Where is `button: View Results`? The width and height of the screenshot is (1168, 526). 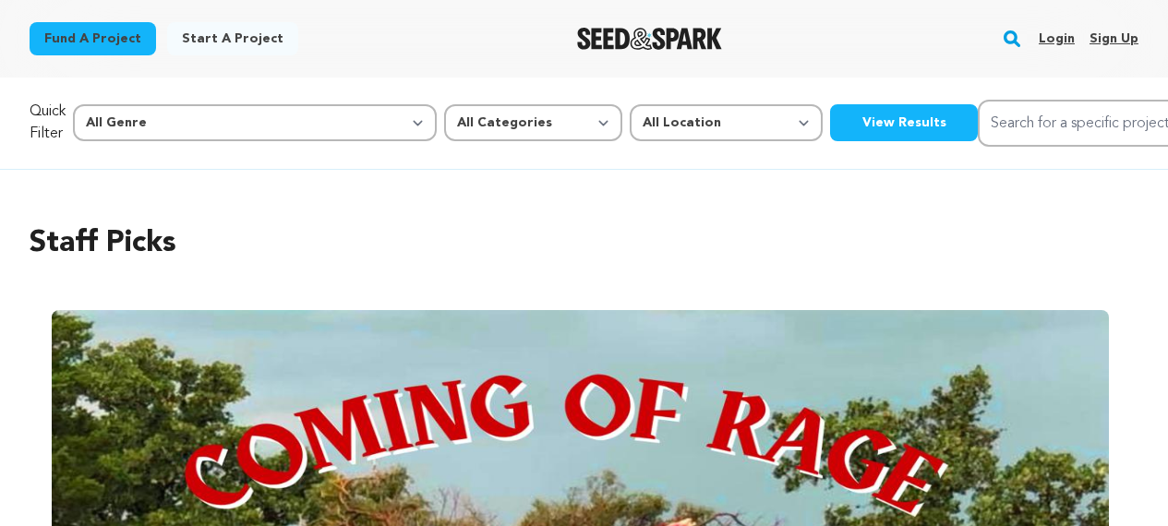
button: View Results is located at coordinates (904, 123).